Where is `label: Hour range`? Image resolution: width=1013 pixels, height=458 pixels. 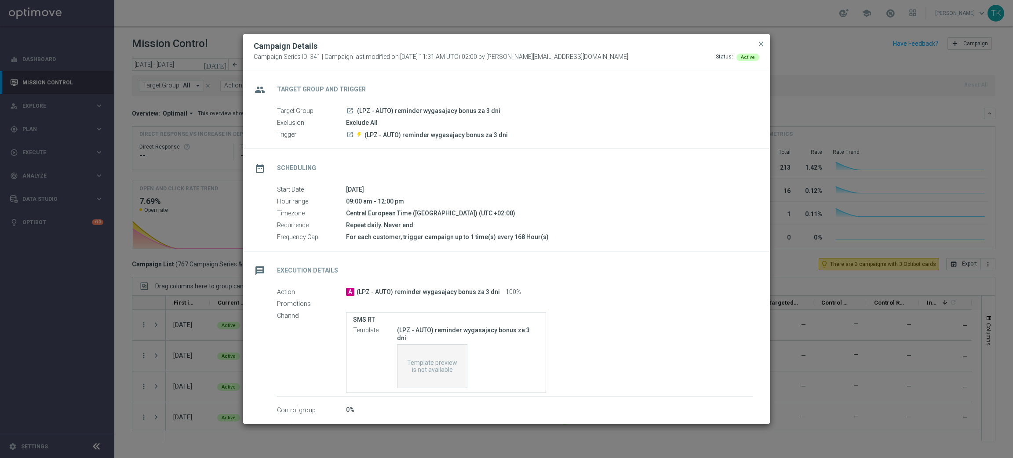
label: Hour range is located at coordinates (311, 202).